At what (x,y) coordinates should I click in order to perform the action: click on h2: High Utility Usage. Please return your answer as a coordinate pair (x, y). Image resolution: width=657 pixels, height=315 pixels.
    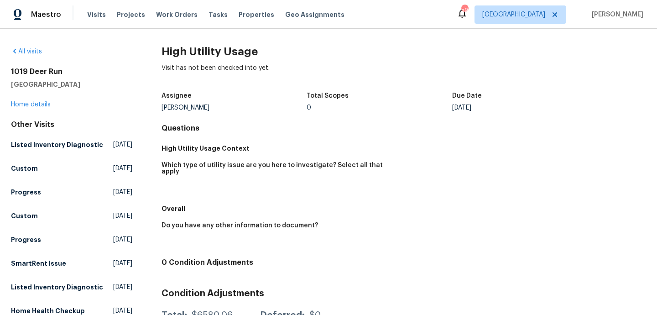
    Looking at the image, I should click on (404, 52).